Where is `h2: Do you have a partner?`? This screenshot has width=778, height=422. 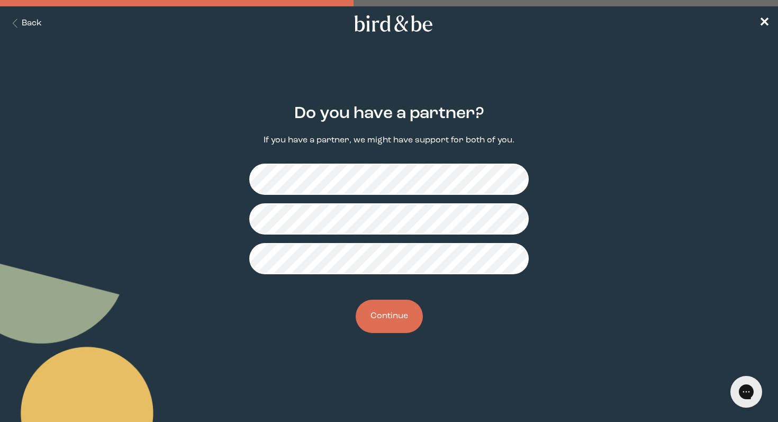 h2: Do you have a partner? is located at coordinates (389, 114).